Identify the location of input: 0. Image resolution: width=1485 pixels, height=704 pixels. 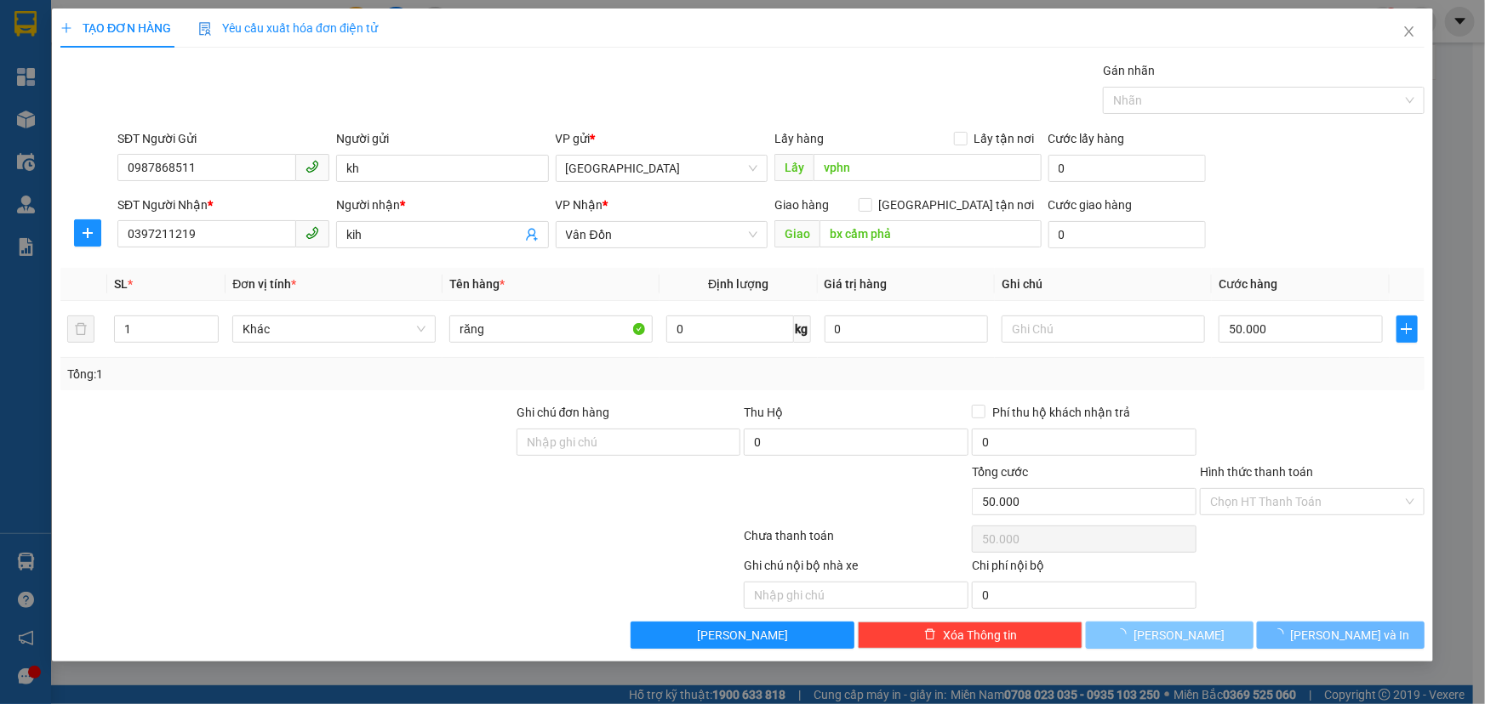
(906, 329).